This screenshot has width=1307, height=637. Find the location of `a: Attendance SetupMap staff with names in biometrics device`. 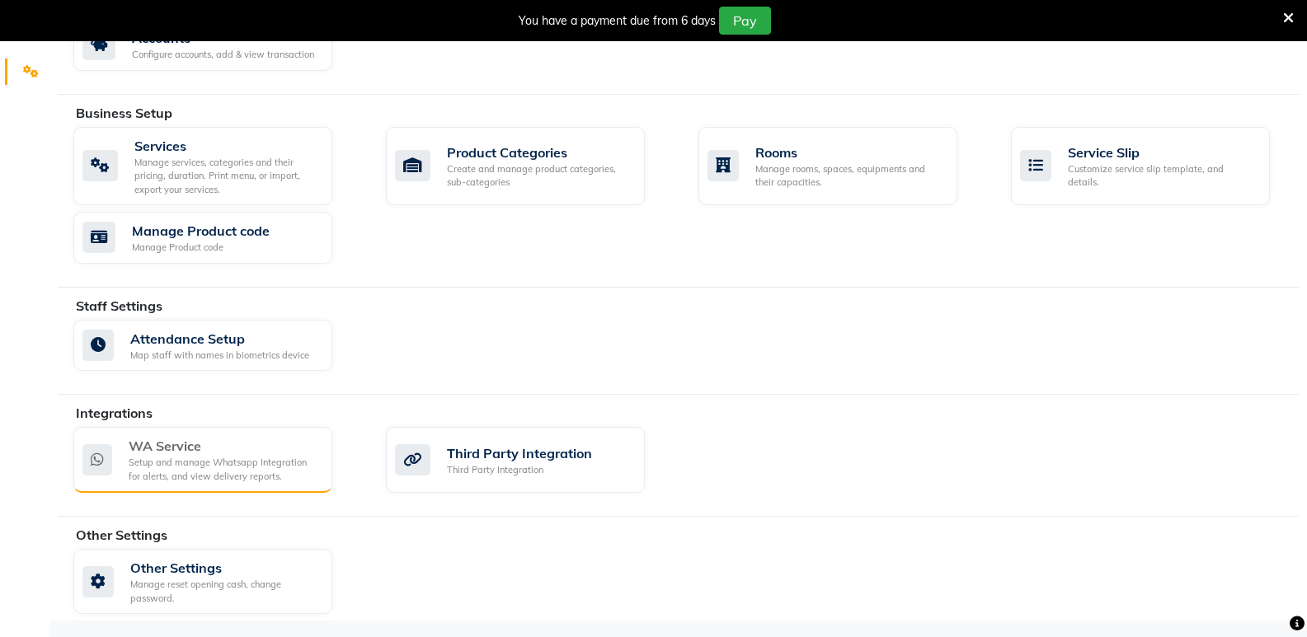

a: Attendance SetupMap staff with names in biometrics device is located at coordinates (217, 346).